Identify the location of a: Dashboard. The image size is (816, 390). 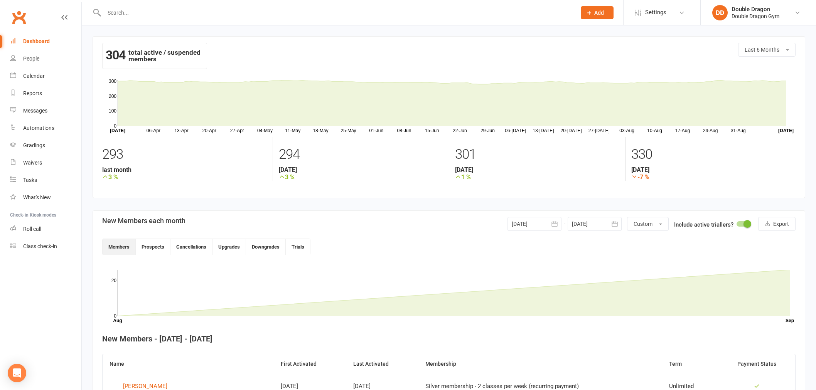
(46, 41).